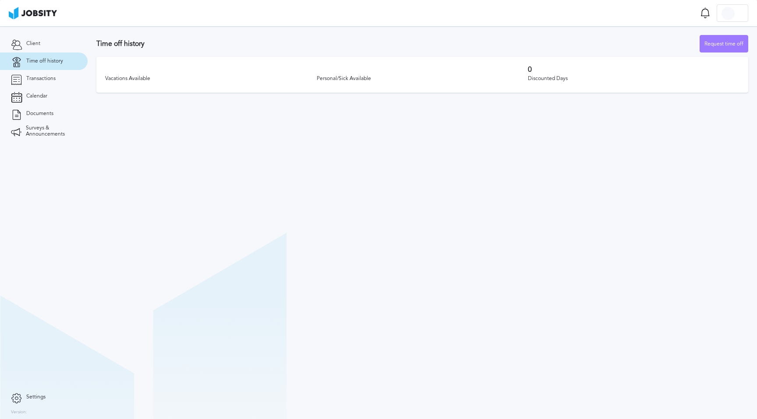  What do you see at coordinates (45, 61) in the screenshot?
I see `span: Time off history` at bounding box center [45, 61].